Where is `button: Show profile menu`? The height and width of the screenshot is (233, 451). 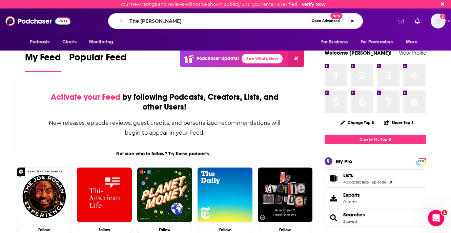 button: Show profile menu is located at coordinates (438, 21).